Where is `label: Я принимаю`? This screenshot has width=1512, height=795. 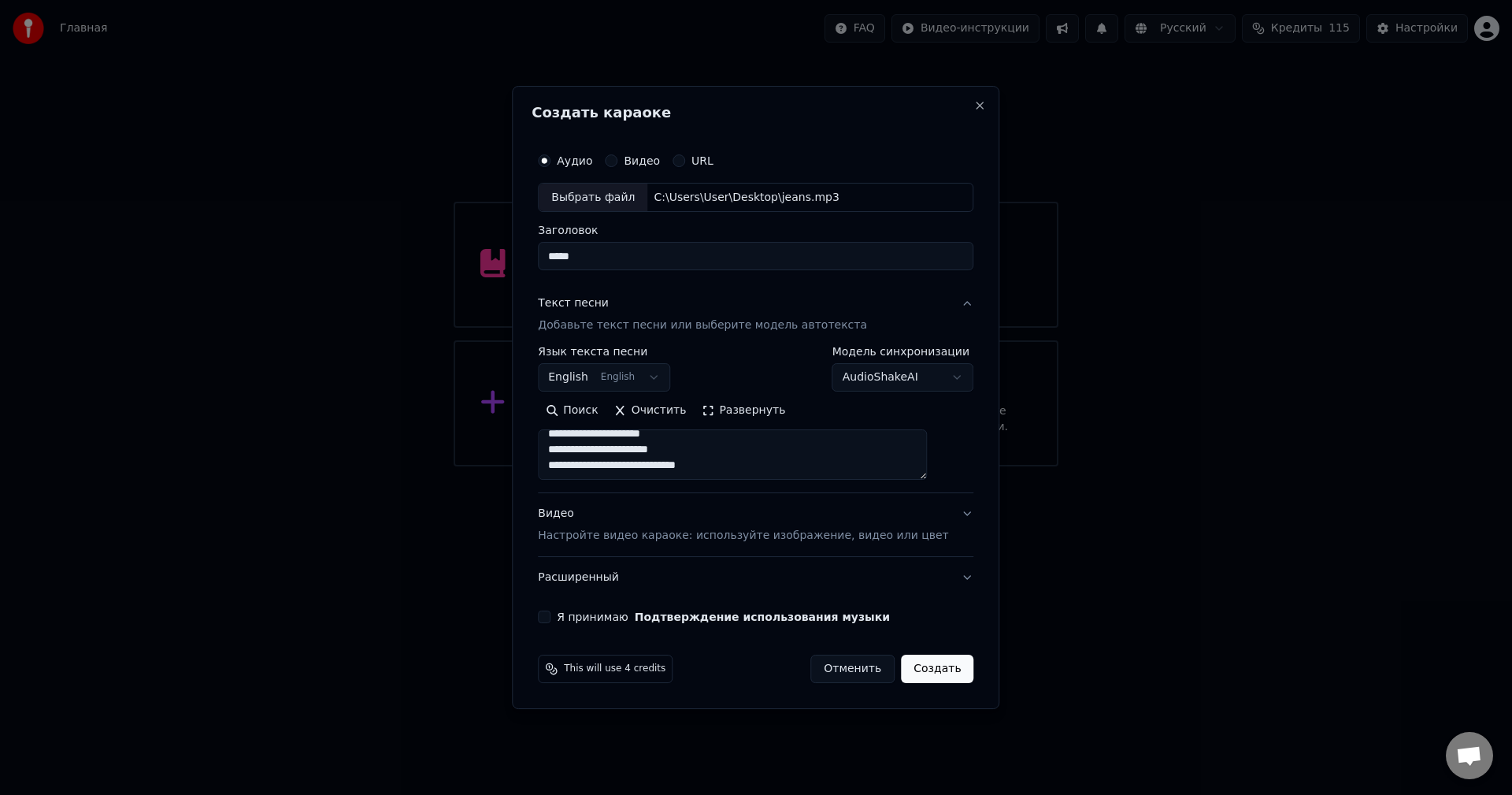 label: Я принимаю is located at coordinates (723, 617).